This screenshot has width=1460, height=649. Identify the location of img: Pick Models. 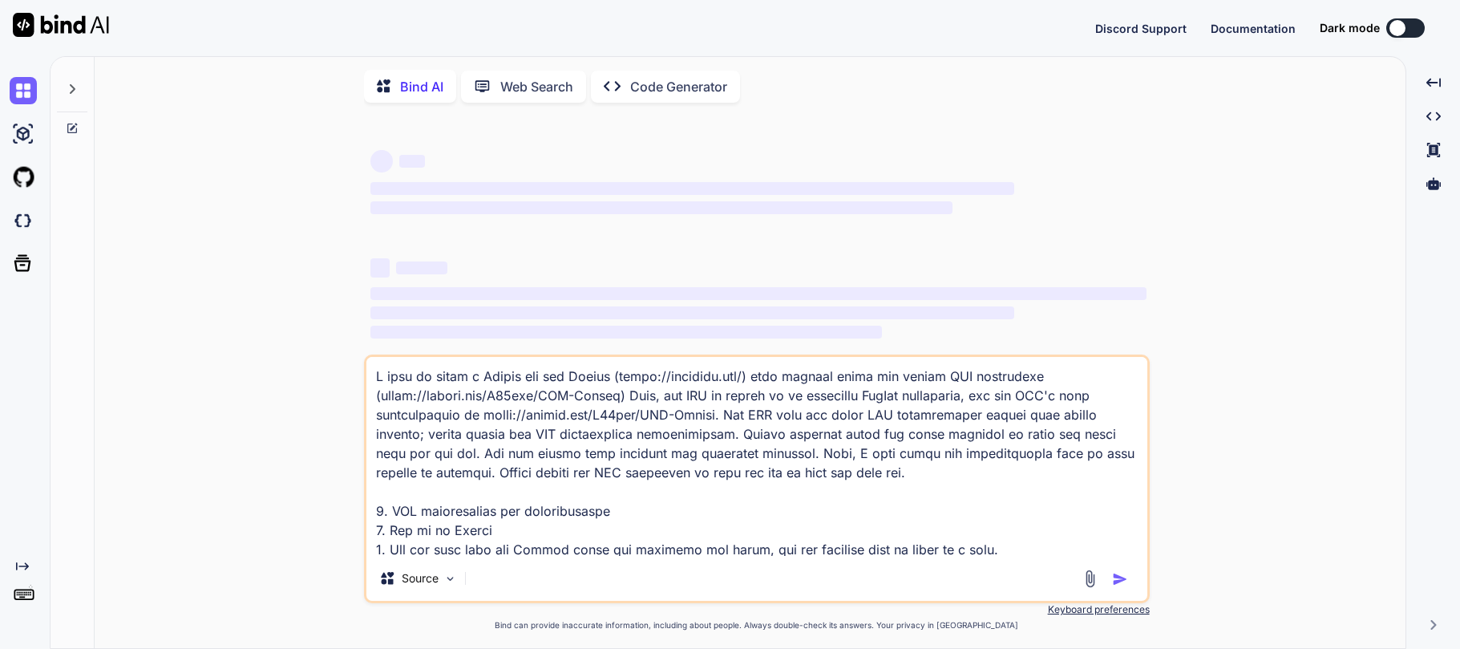
(450, 578).